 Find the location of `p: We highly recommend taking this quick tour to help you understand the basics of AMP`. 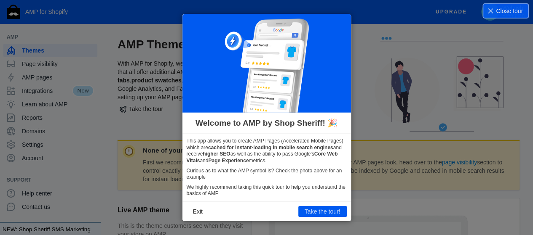

p: We highly recommend taking this quick tour to help you understand the basics of AMP is located at coordinates (267, 190).